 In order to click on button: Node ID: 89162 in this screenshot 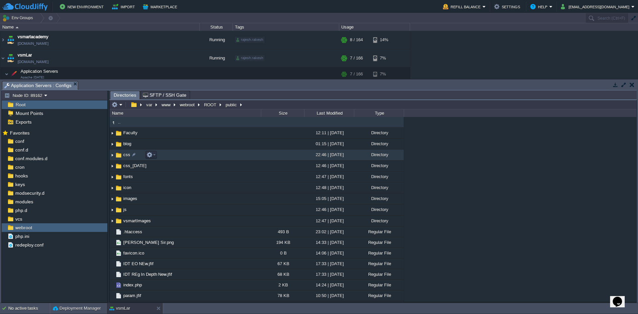, I will do `click(24, 95)`.